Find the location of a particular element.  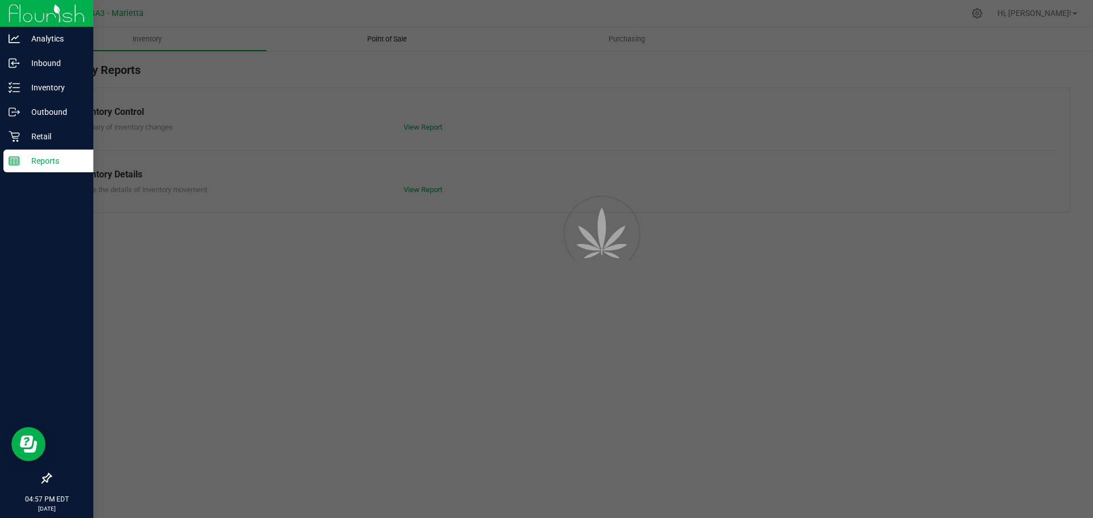

inline-svg: Outbound is located at coordinates (14, 112).